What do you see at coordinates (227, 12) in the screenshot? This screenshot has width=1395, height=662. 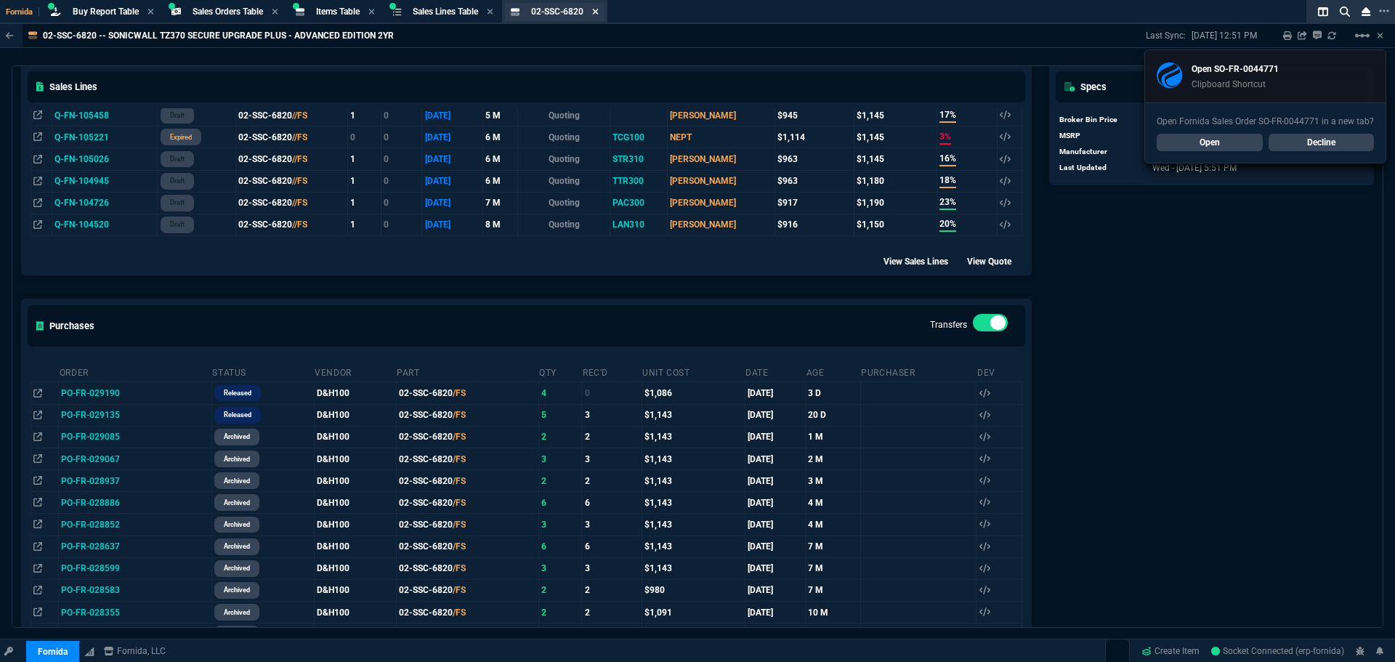 I see `span: Sales Orders Table` at bounding box center [227, 12].